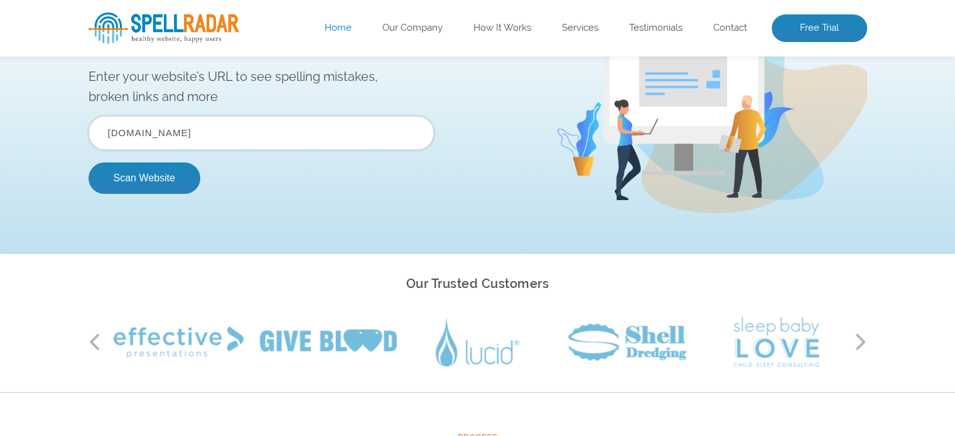 The width and height of the screenshot is (955, 436). Describe the element at coordinates (95, 342) in the screenshot. I see `button: Previous` at that location.